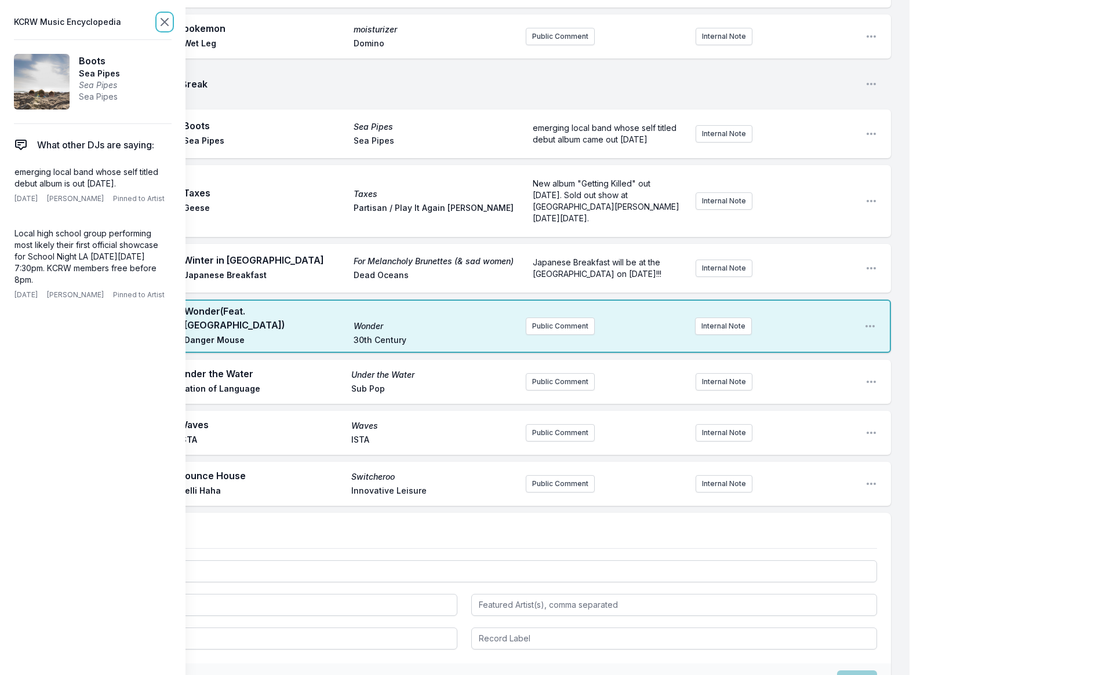  I want to click on span: Gelli Haha, so click(261, 492).